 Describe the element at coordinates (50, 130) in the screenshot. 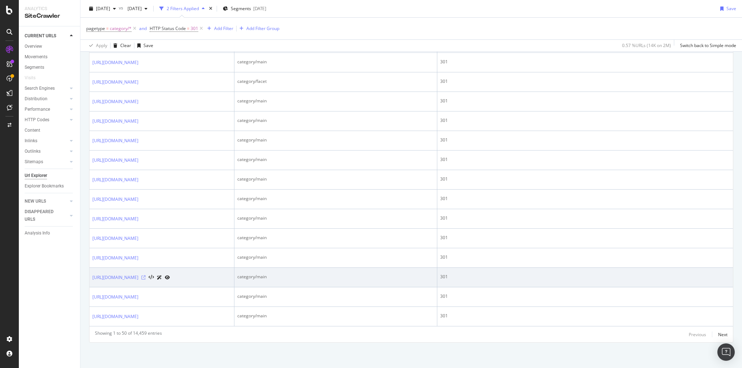

I see `a: Content` at that location.